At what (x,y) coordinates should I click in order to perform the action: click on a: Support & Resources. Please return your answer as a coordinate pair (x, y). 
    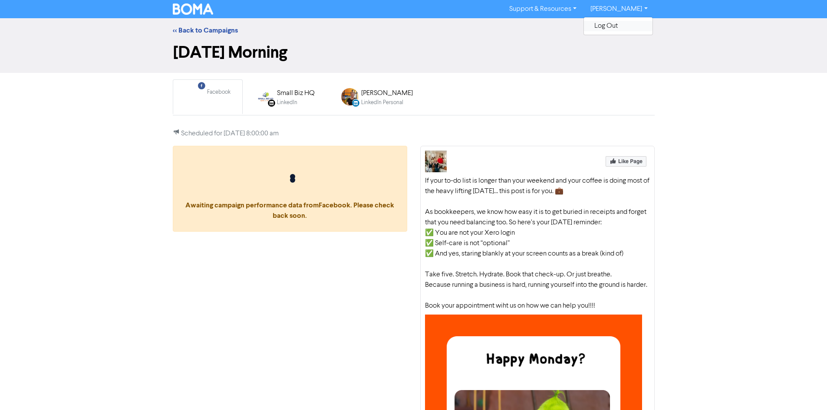
    Looking at the image, I should click on (542, 9).